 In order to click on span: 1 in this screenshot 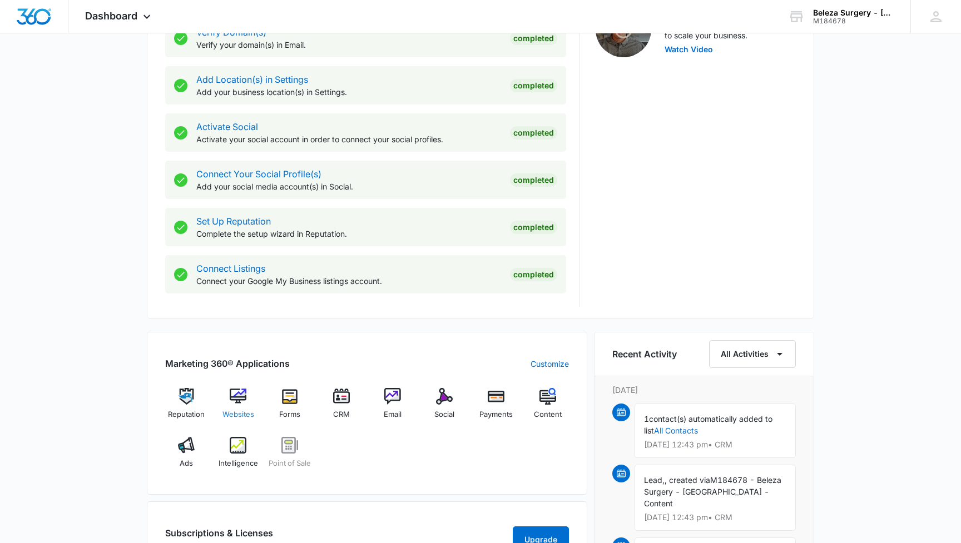, I will do `click(646, 419)`.